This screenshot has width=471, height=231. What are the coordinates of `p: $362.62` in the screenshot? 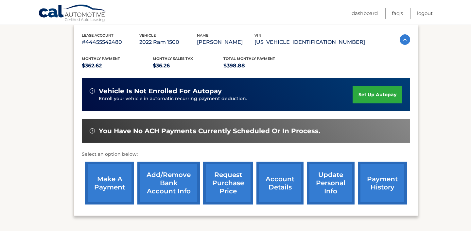 It's located at (117, 66).